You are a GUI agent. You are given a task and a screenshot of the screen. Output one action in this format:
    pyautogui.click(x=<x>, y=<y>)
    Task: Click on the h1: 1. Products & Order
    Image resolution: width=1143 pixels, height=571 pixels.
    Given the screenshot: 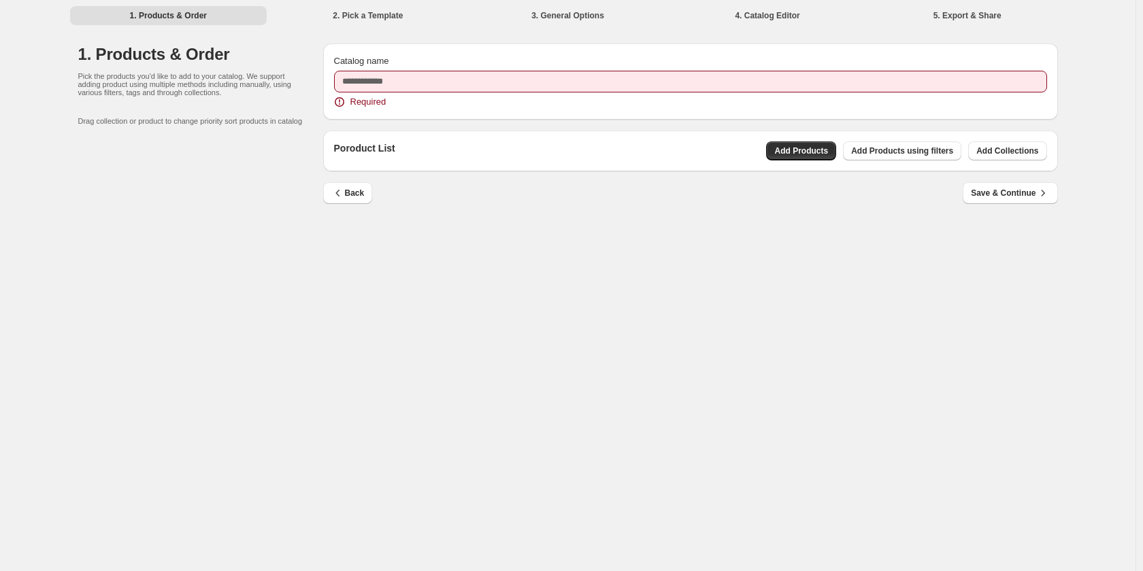 What is the action you would take?
    pyautogui.click(x=201, y=54)
    